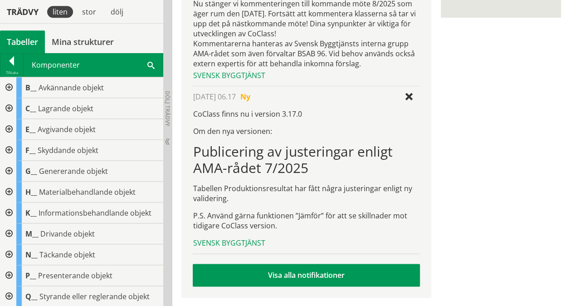 This screenshot has width=570, height=306. I want to click on div: dölj, so click(117, 12).